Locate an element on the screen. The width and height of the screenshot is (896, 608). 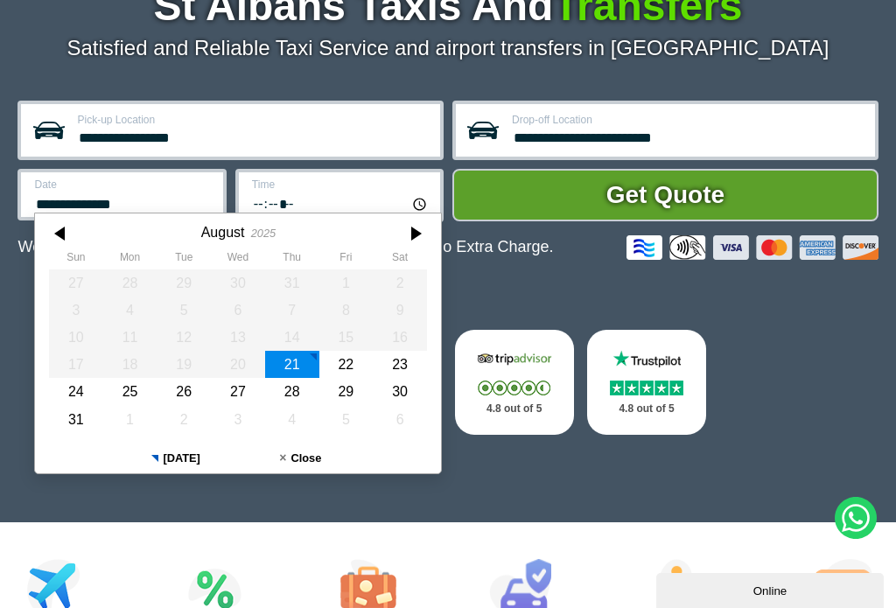
div: 30 August 2025 is located at coordinates (401, 391).